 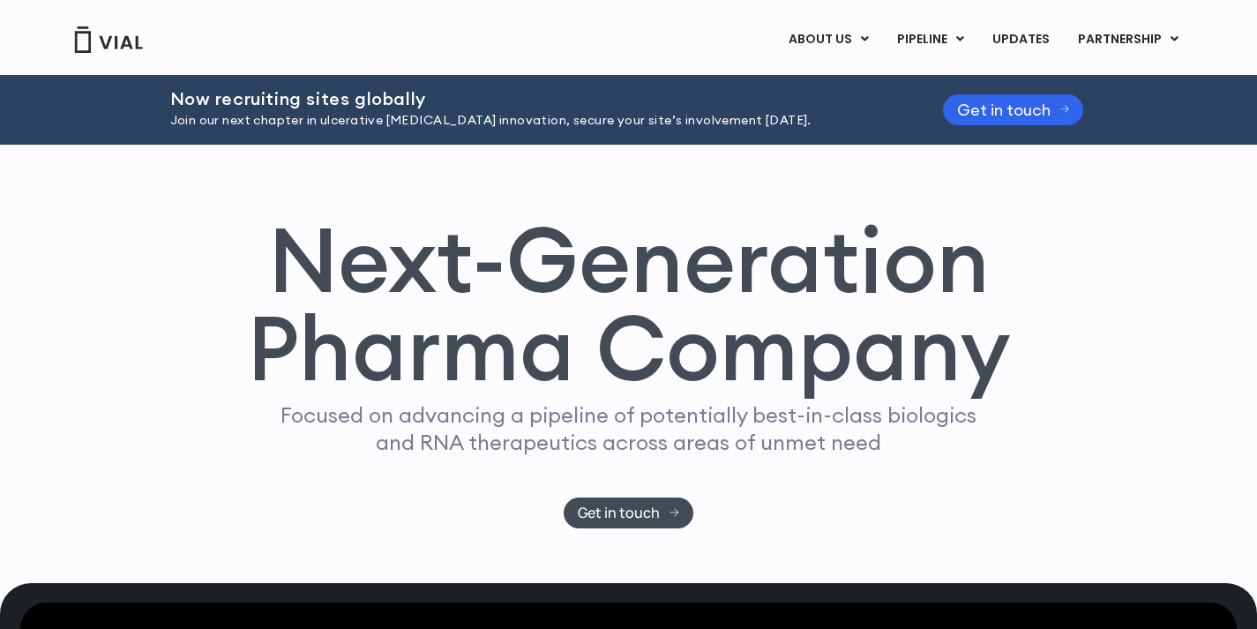 What do you see at coordinates (108, 40) in the screenshot?
I see `img: Vial Logo` at bounding box center [108, 40].